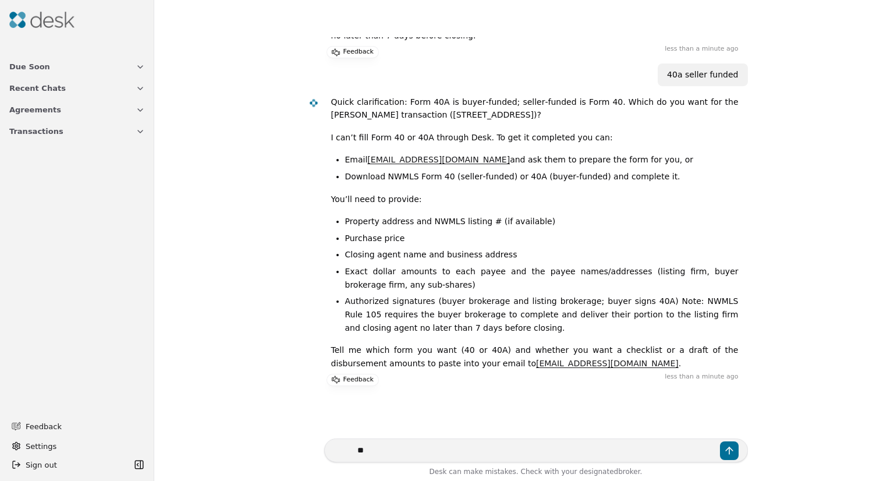  What do you see at coordinates (35, 109) in the screenshot?
I see `span: Agreements` at bounding box center [35, 109].